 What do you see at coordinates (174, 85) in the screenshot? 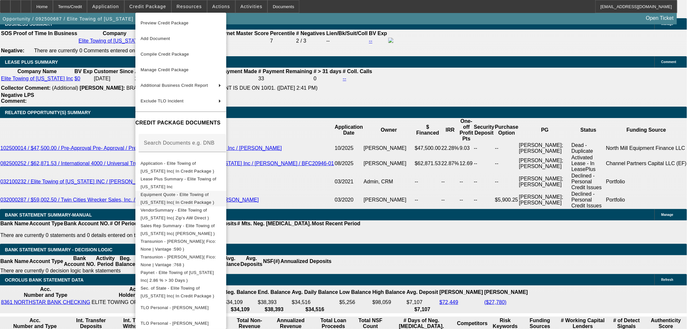
I see `span: Additional Business Credit Report` at bounding box center [174, 85].